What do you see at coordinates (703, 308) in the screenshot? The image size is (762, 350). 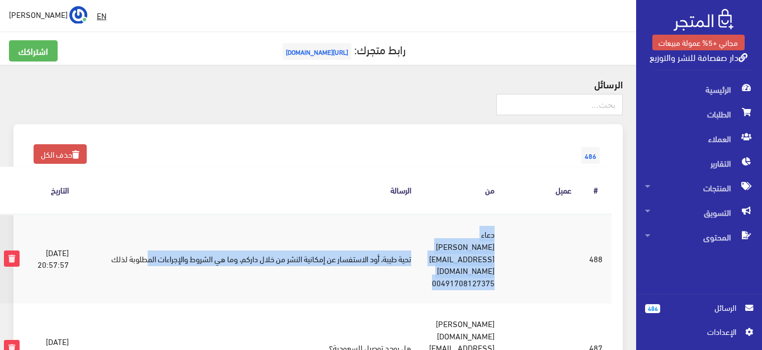 I see `span: الرسائل` at bounding box center [703, 308].